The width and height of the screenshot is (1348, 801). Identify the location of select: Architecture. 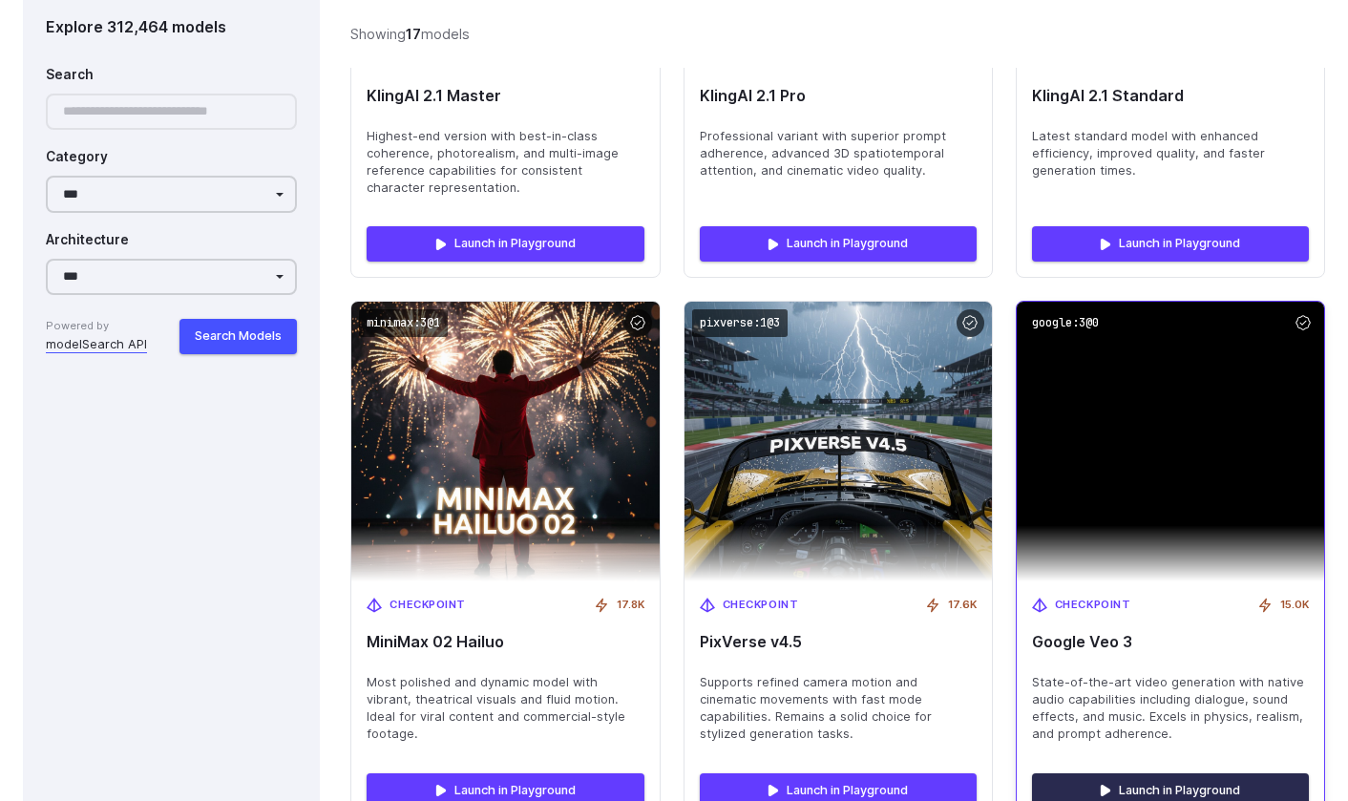
(171, 277).